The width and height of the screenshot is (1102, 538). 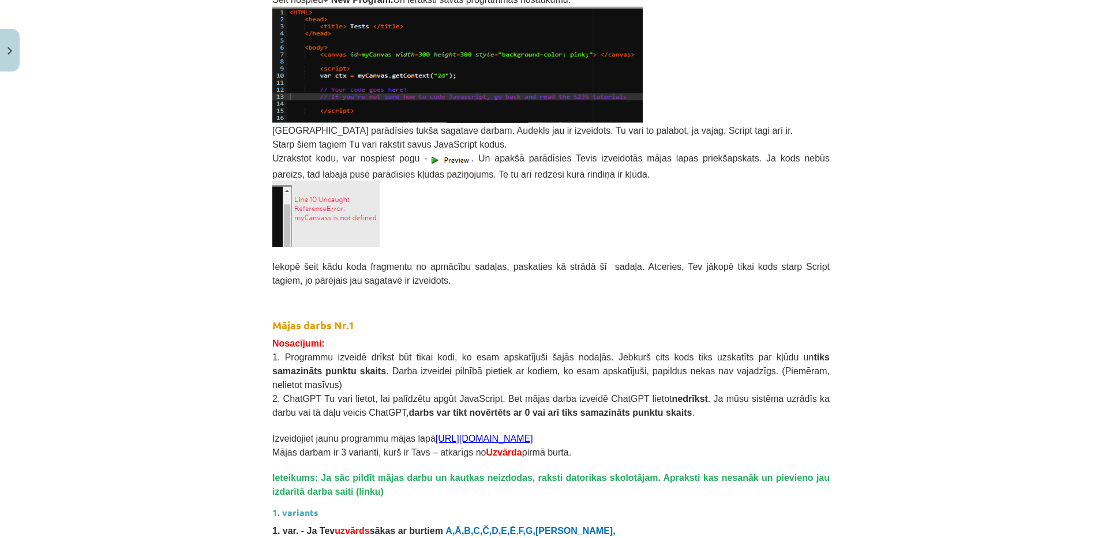 What do you see at coordinates (551, 485) in the screenshot?
I see `span: Ieteikums: Ja sāc pildīt mājas darbu un kautkas neizdodas, raksti datorikas skolotājam. Apraksti ...` at bounding box center [551, 485].